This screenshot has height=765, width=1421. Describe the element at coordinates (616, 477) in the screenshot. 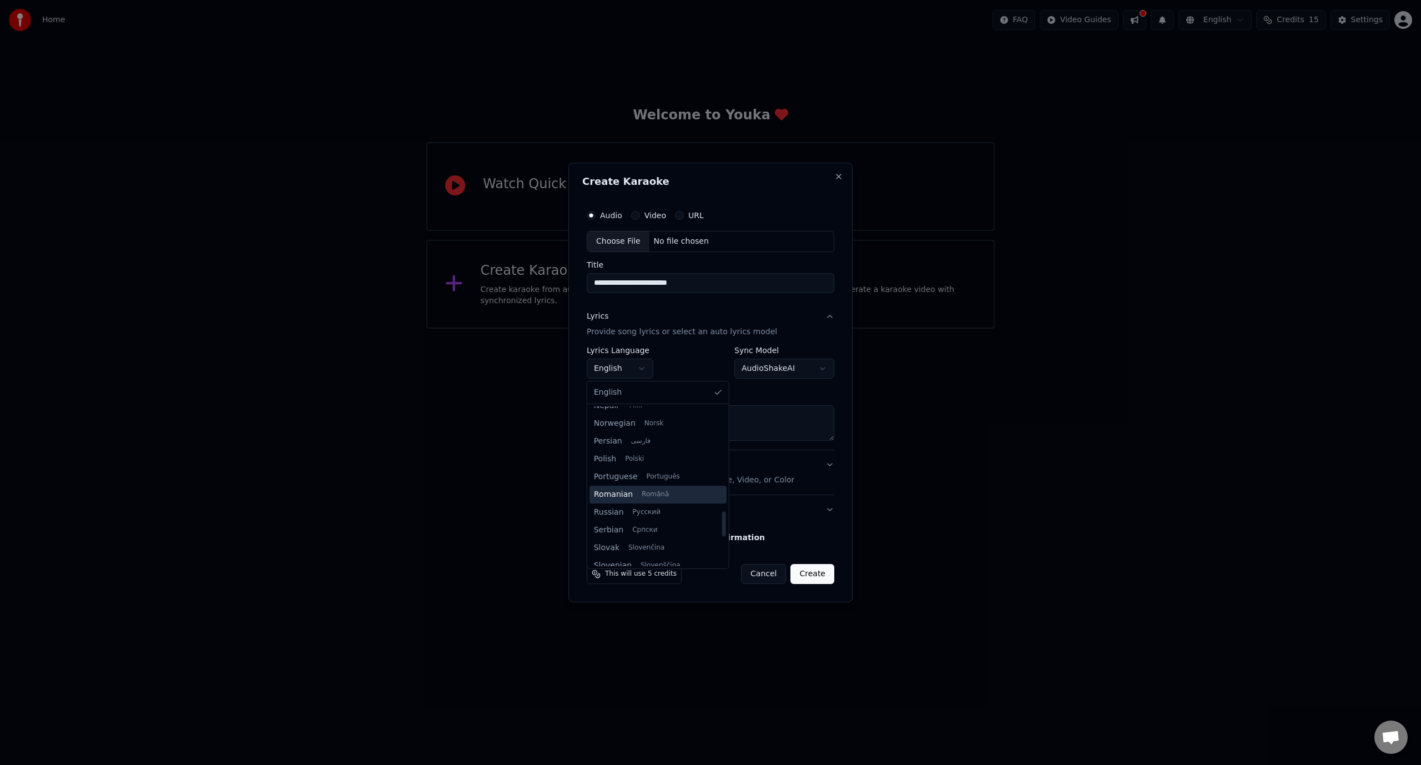

I see `span: Portuguese` at that location.